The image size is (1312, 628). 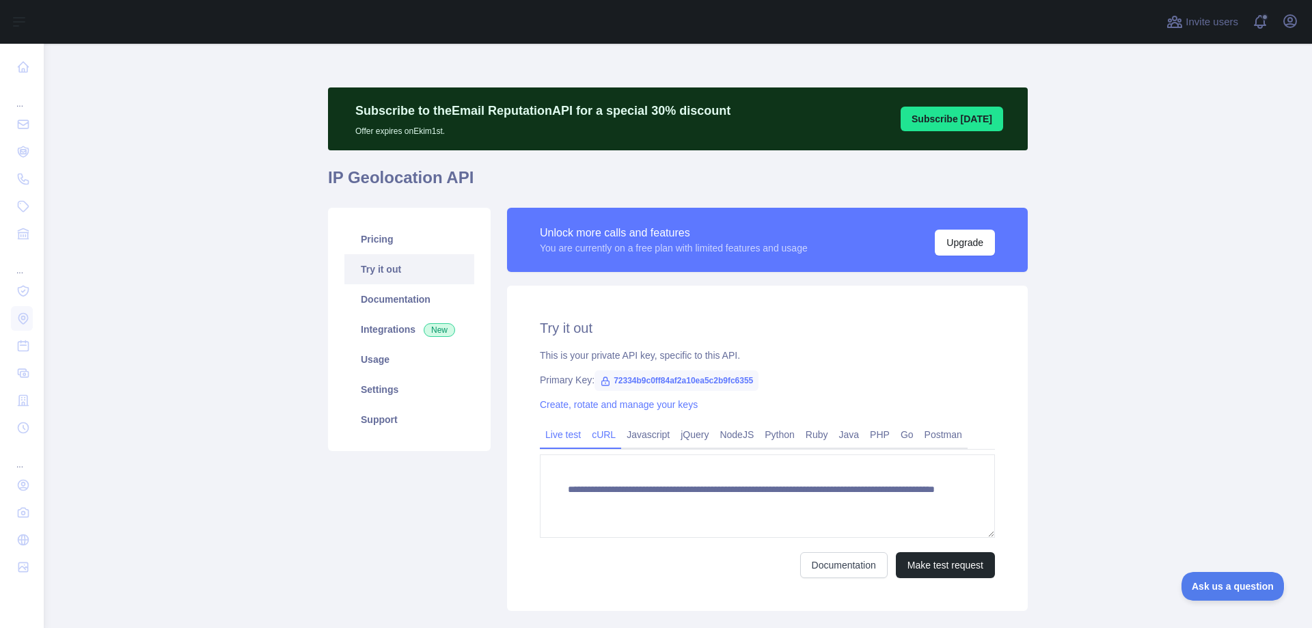 I want to click on span: Invite users, so click(x=1211, y=22).